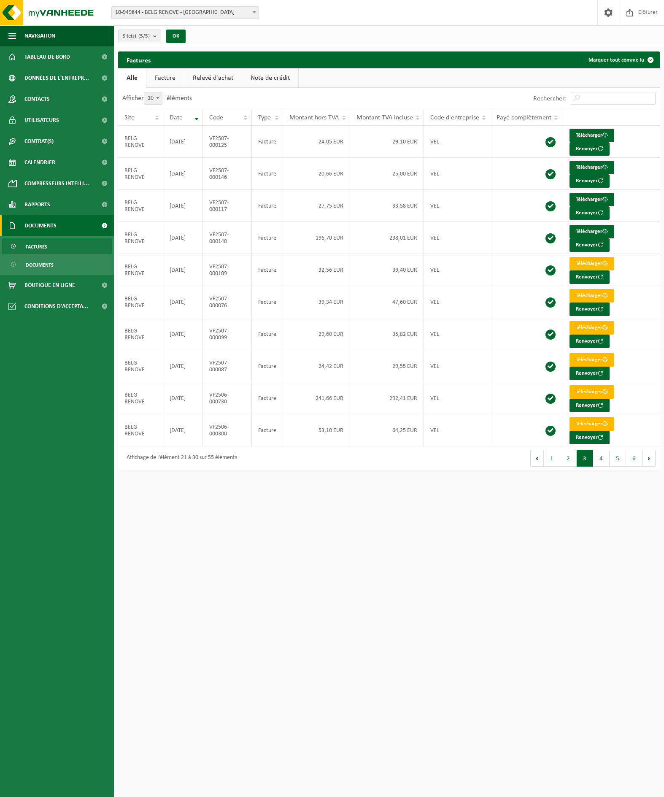 Image resolution: width=664 pixels, height=797 pixels. What do you see at coordinates (316, 142) in the screenshot?
I see `td: 24,05 EUR` at bounding box center [316, 142].